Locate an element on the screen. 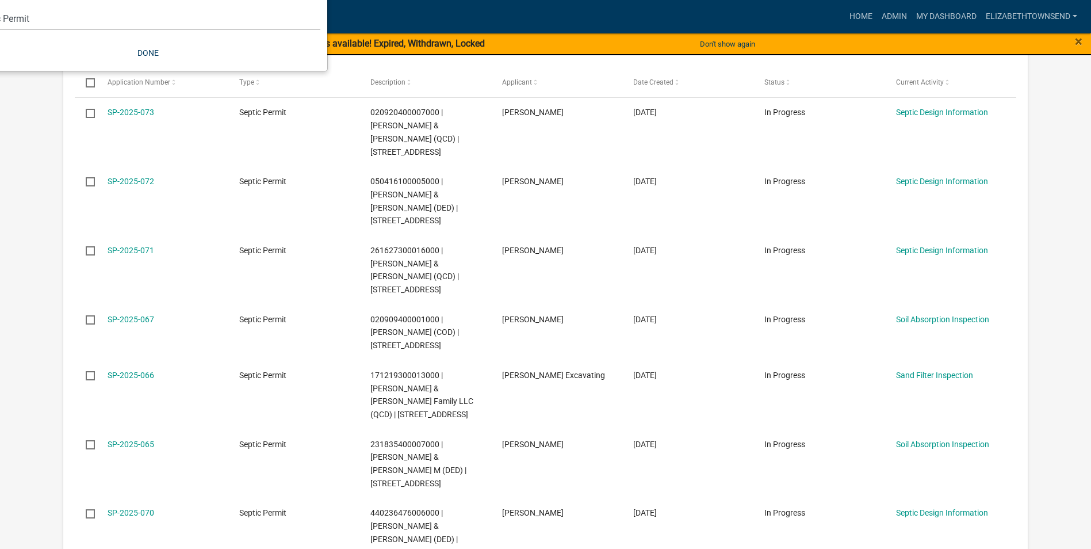 The height and width of the screenshot is (549, 1091). span: Application Number is located at coordinates (139, 82).